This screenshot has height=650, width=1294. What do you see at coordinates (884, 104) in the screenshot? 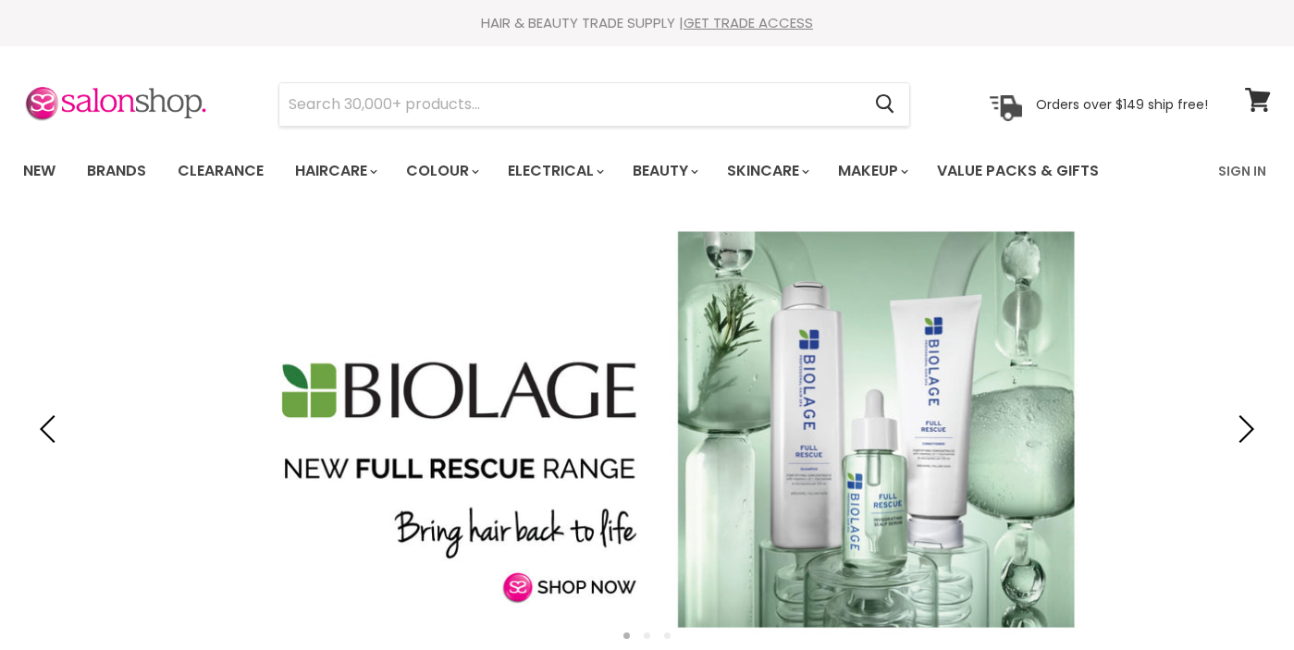
I see `button: Search` at bounding box center [884, 104].